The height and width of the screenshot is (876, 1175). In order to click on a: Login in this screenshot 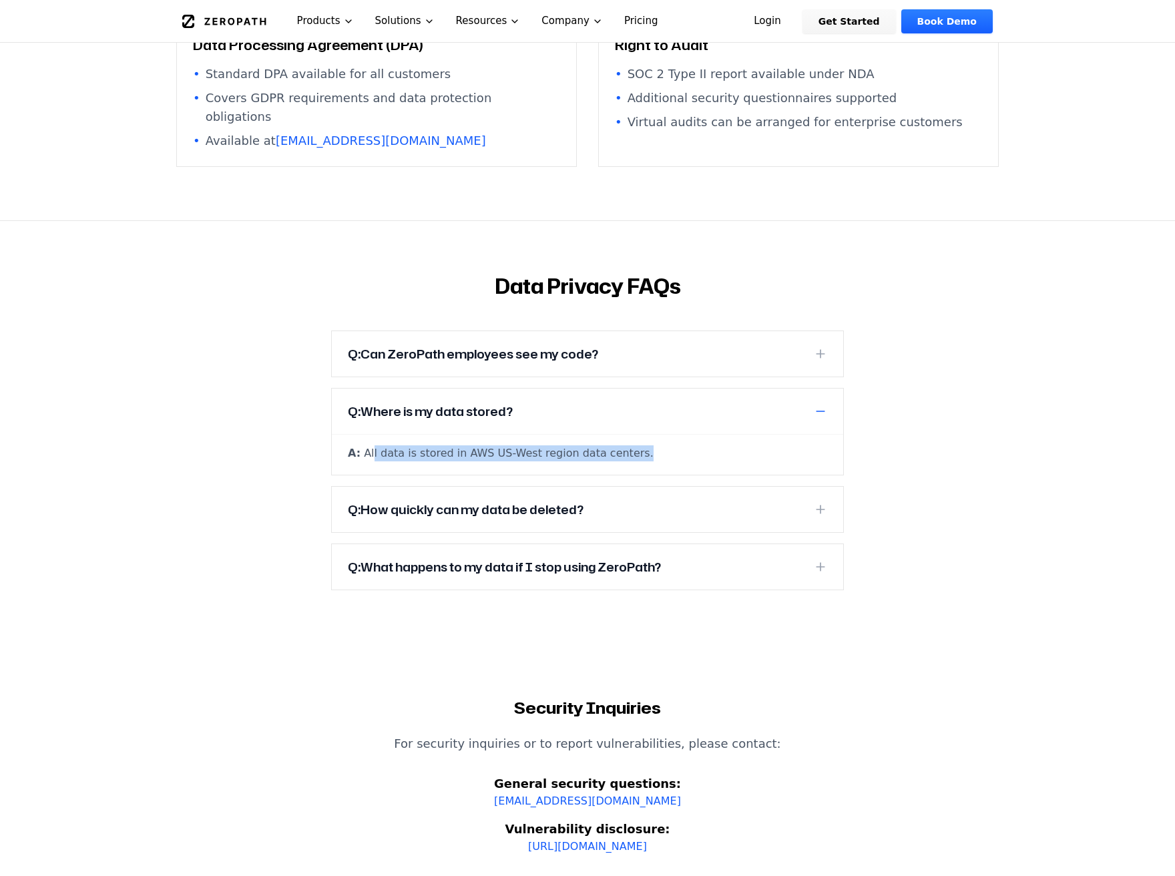, I will do `click(767, 21)`.